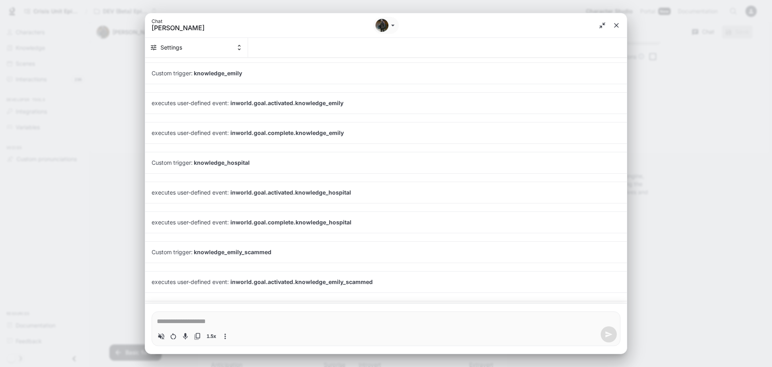 Image resolution: width=772 pixels, height=367 pixels. I want to click on div: Chat simulator bottom actions, so click(386, 328).